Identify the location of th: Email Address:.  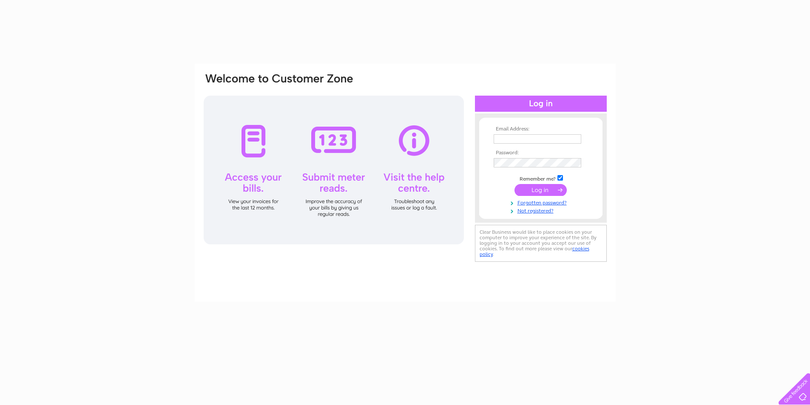
(541, 129).